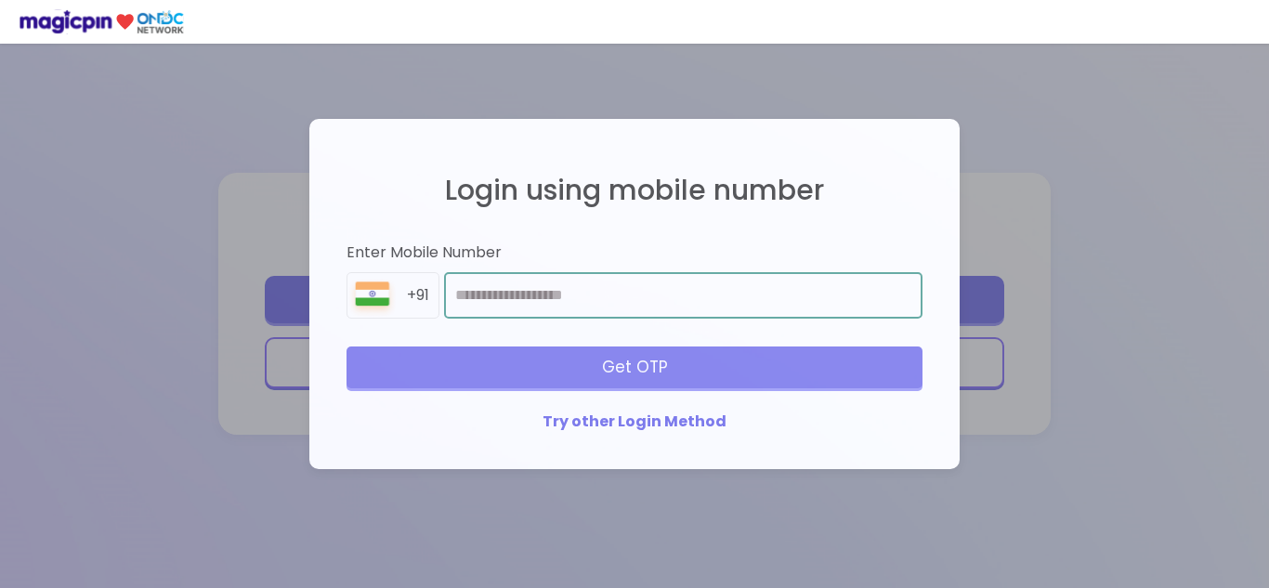  What do you see at coordinates (634, 253) in the screenshot?
I see `div: Enter Mobile Number` at bounding box center [634, 253].